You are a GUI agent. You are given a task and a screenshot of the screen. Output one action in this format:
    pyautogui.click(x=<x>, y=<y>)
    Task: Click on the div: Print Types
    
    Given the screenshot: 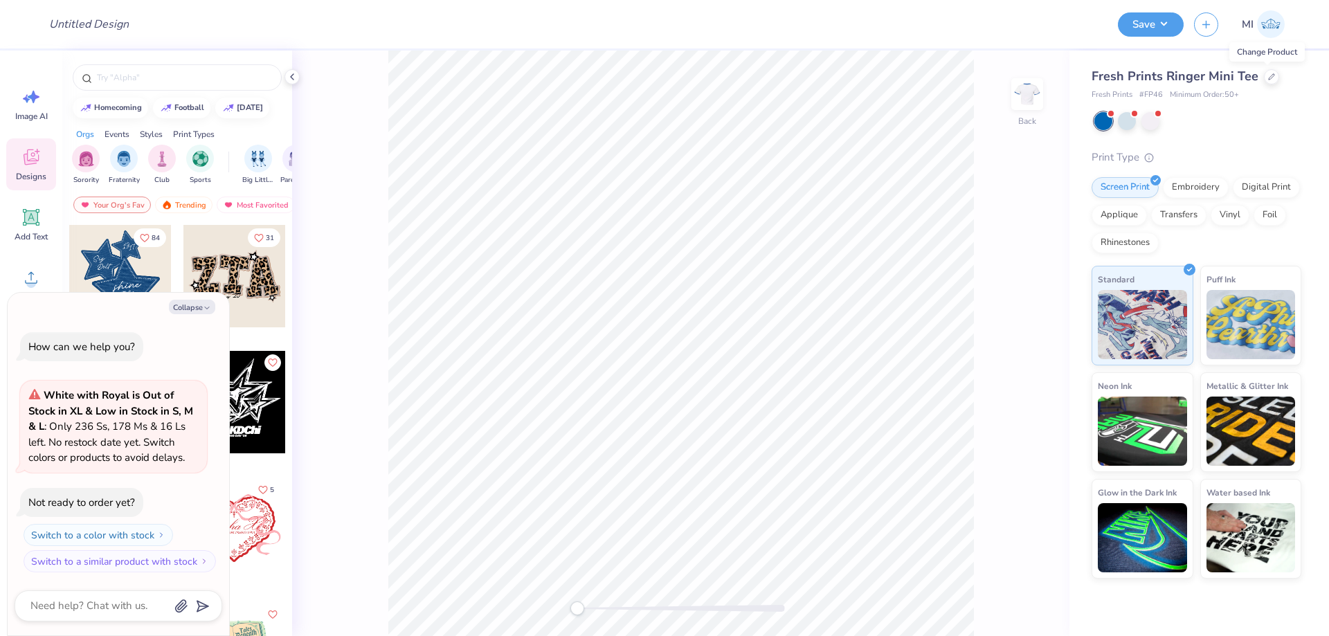 What is the action you would take?
    pyautogui.click(x=194, y=134)
    